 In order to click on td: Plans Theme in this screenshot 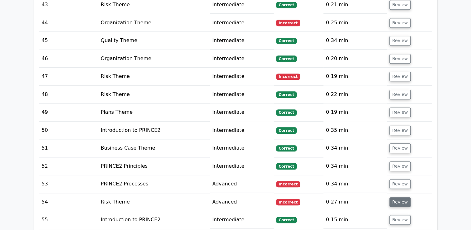, I will do `click(154, 112)`.